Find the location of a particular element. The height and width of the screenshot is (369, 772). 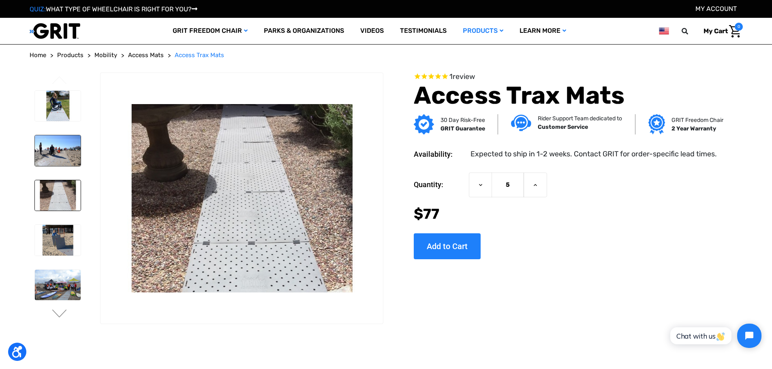

p: Rider Support Team dedicated to is located at coordinates (580, 118).